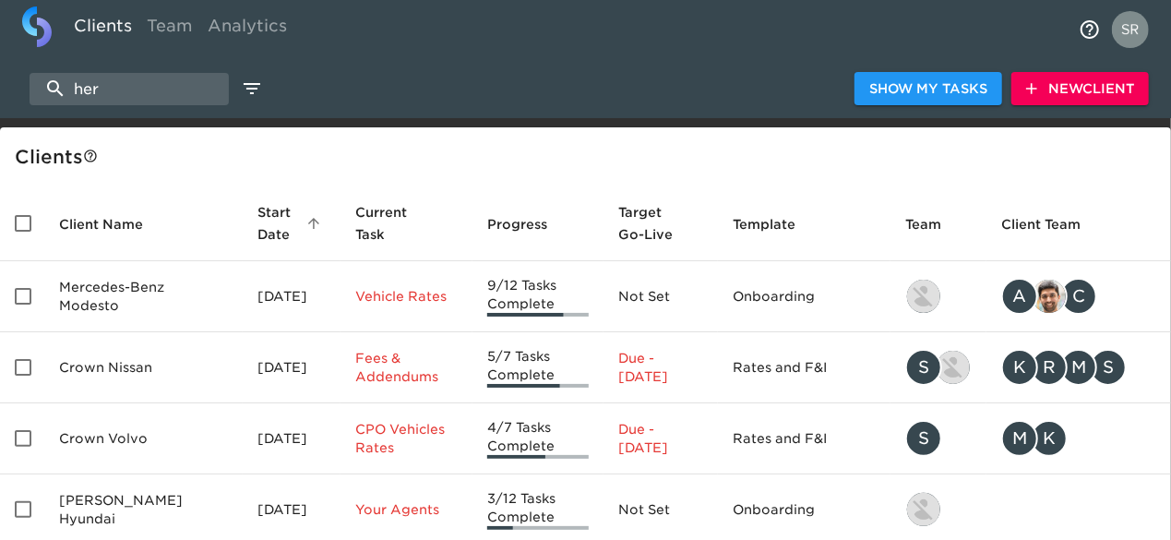  What do you see at coordinates (252, 89) in the screenshot?
I see `button: edit` at bounding box center [252, 89].